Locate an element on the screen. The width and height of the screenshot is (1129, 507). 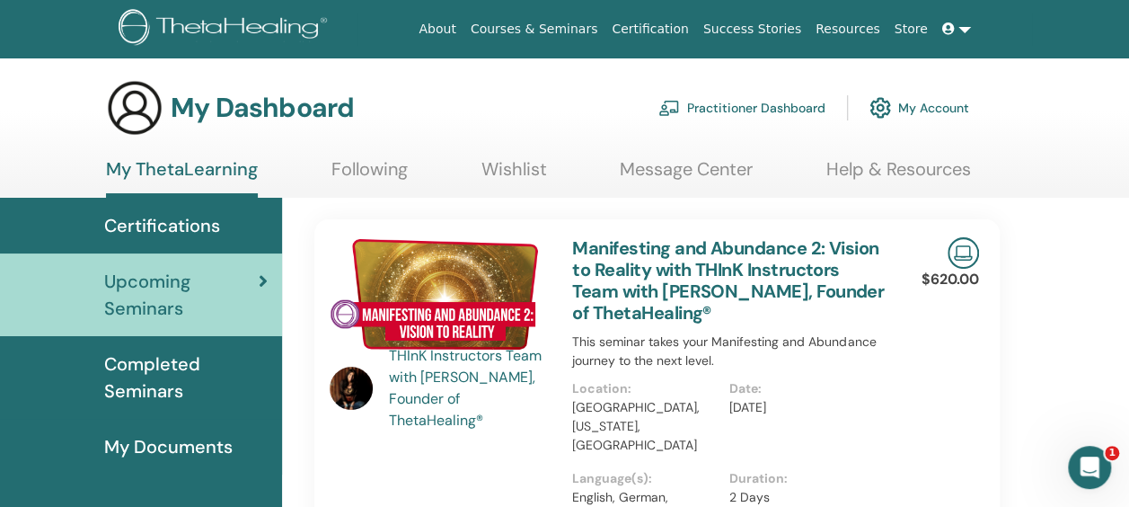
p: Language(s) : is located at coordinates (645, 478).